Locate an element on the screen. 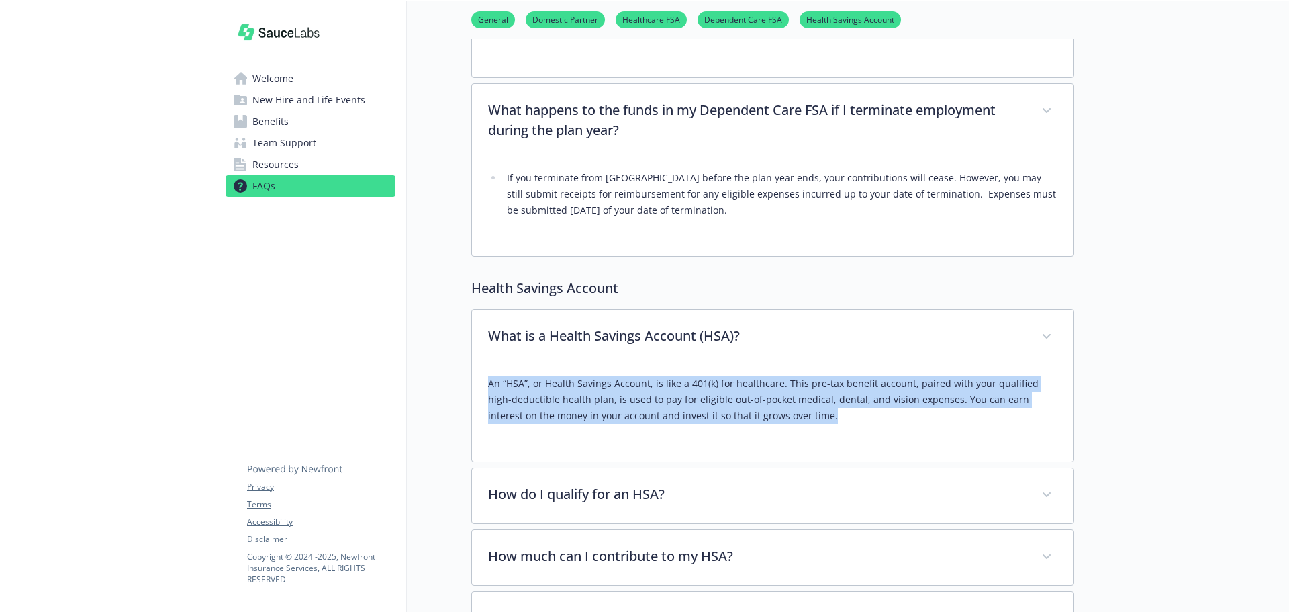 The height and width of the screenshot is (612, 1289). a: Disclaimer is located at coordinates (321, 539).